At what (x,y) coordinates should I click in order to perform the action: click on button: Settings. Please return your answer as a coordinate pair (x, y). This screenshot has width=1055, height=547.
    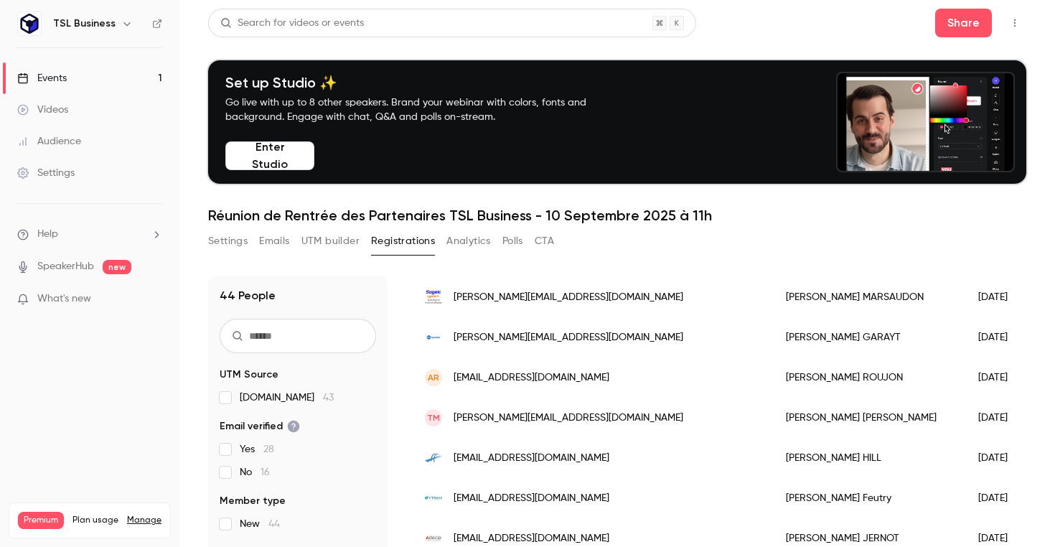
    Looking at the image, I should click on (228, 241).